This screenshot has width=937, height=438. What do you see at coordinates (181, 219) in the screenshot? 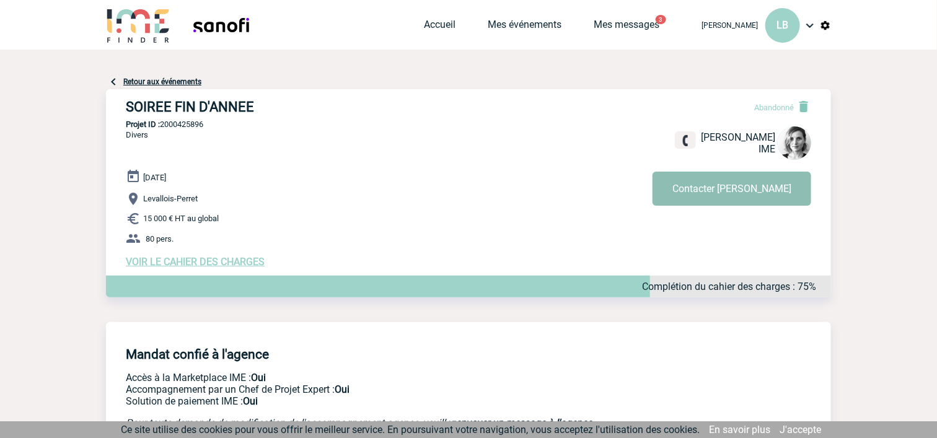
I see `span: 15 000 € HT au global` at bounding box center [181, 219].